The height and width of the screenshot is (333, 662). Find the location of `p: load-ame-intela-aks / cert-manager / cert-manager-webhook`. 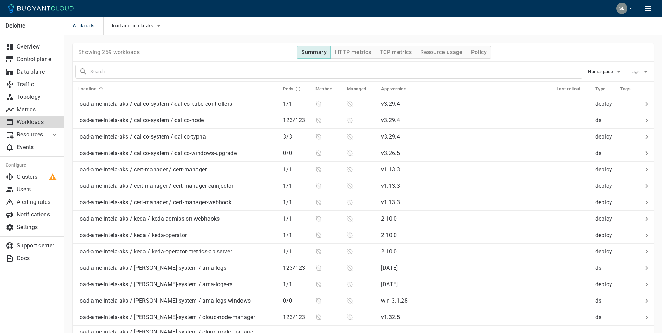

p: load-ame-intela-aks / cert-manager / cert-manager-webhook is located at coordinates (155, 202).